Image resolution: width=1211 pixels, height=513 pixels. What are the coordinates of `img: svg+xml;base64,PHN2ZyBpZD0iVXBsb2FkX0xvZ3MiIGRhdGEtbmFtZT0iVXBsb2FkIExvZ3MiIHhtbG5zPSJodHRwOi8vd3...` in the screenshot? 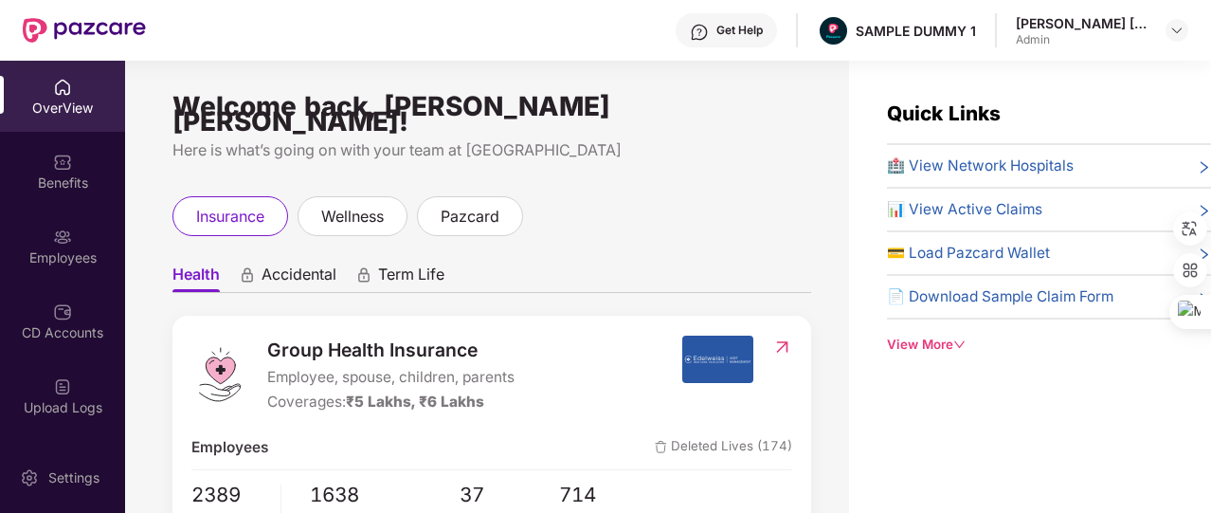 It's located at (63, 387).